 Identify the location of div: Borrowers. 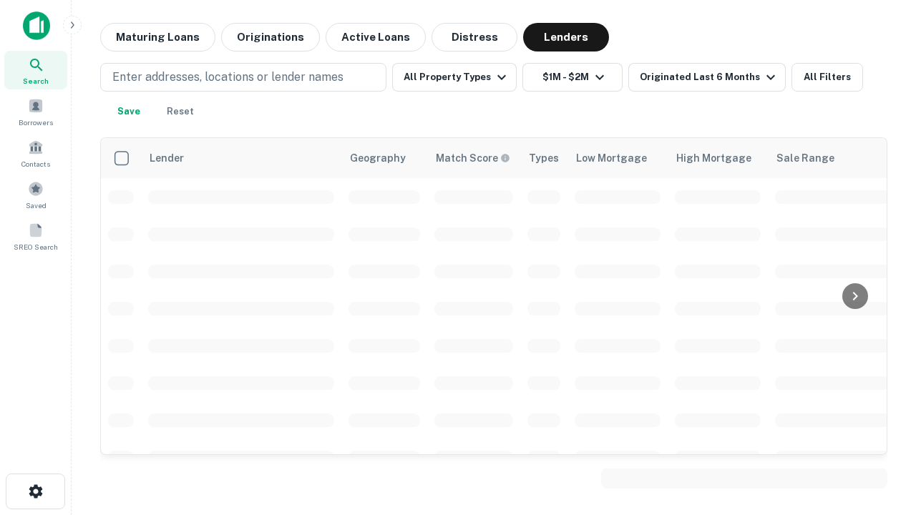
(36, 112).